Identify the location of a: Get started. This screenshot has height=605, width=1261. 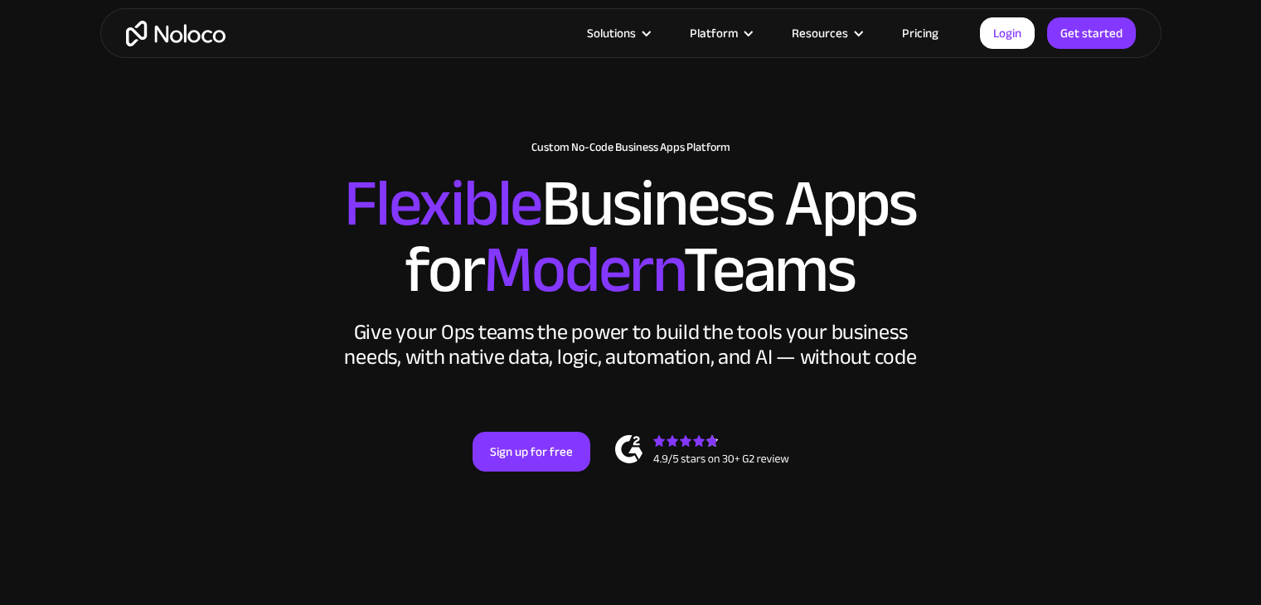
(1091, 33).